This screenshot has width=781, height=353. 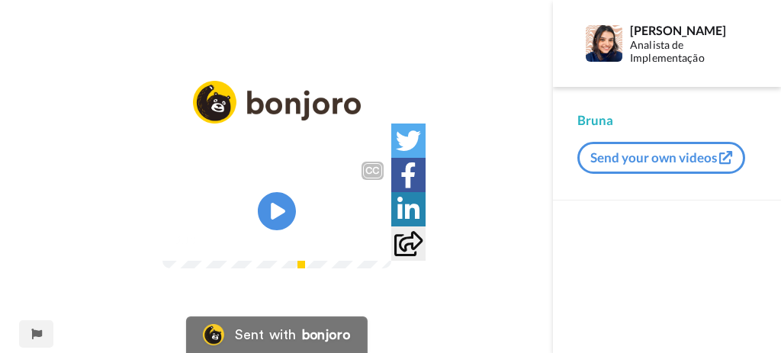 What do you see at coordinates (214, 335) in the screenshot?
I see `img: Bonjoro Logo` at bounding box center [214, 335].